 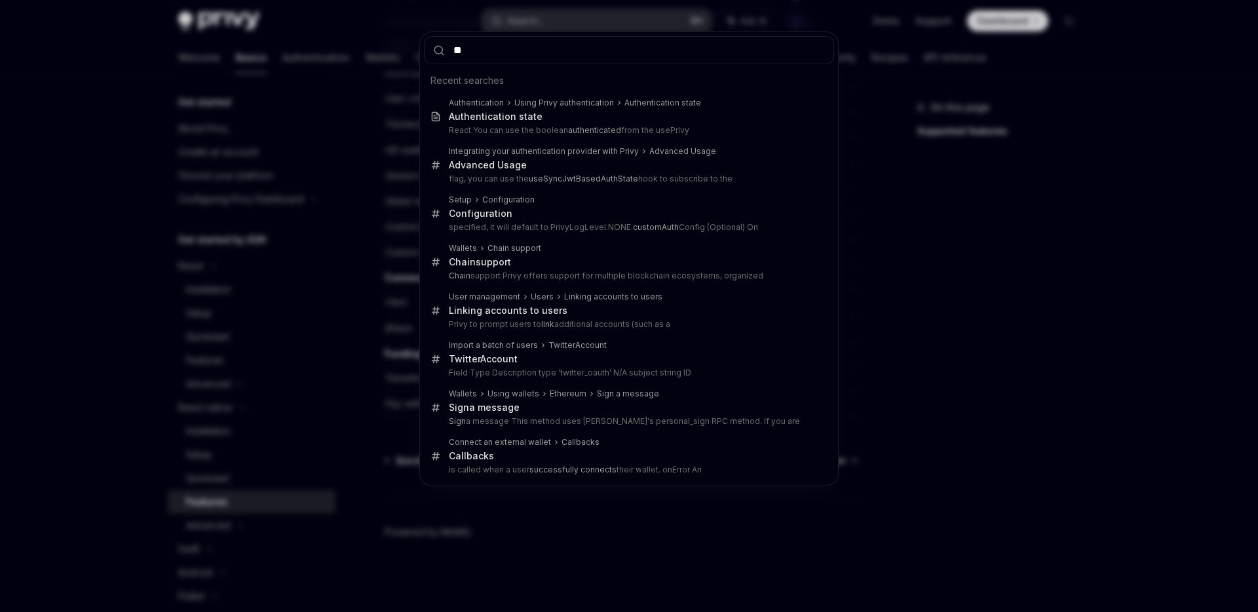 What do you see at coordinates (508, 311) in the screenshot?
I see `div: ing accounts to users` at bounding box center [508, 311].